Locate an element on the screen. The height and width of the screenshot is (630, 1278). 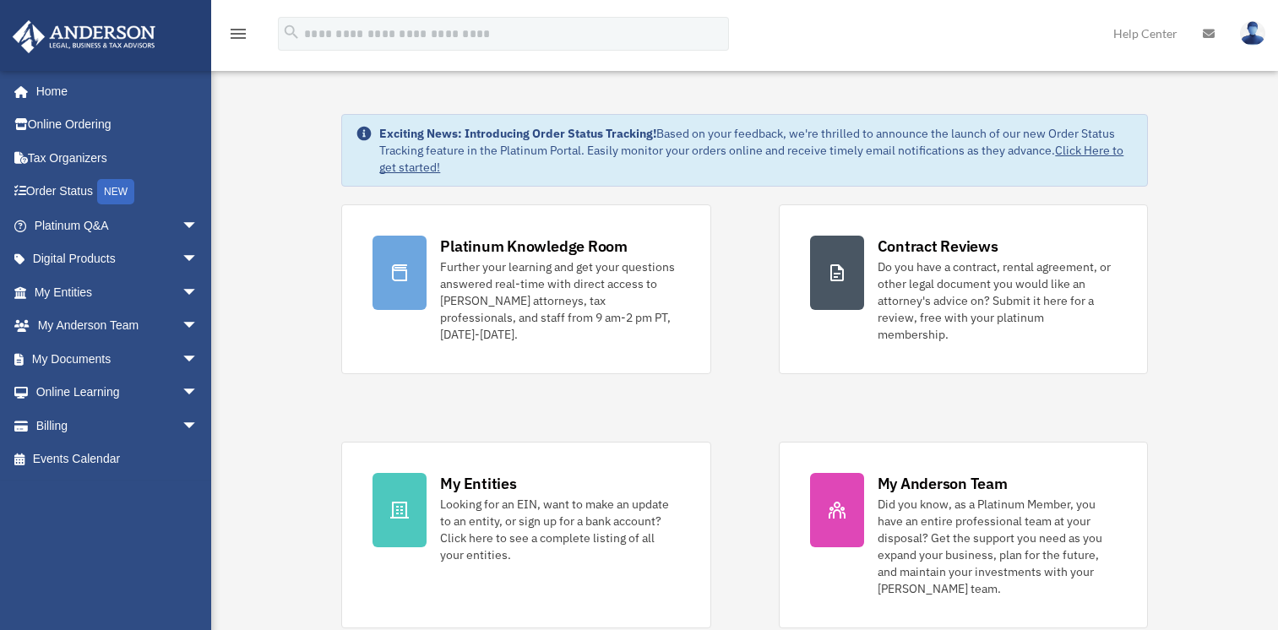
a: Contract Reviews Do you have a contract, rental agreement, or other legal document you would like... is located at coordinates (963, 289).